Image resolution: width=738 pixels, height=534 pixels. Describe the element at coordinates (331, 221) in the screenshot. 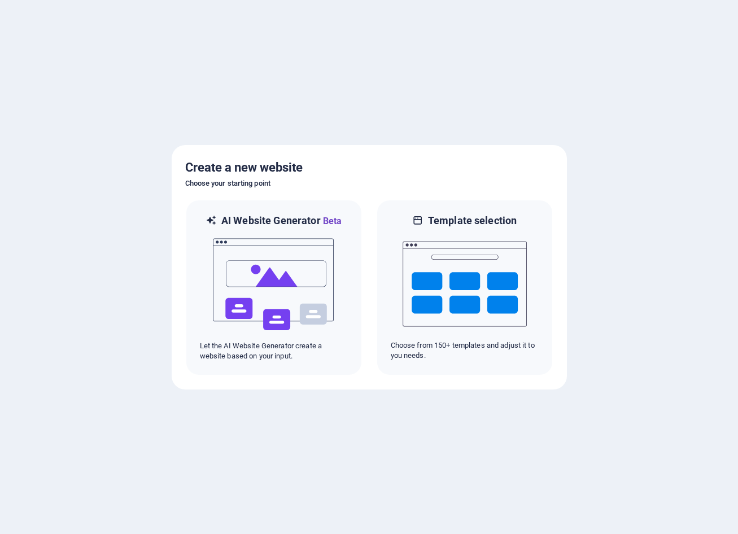

I see `span: Beta` at that location.